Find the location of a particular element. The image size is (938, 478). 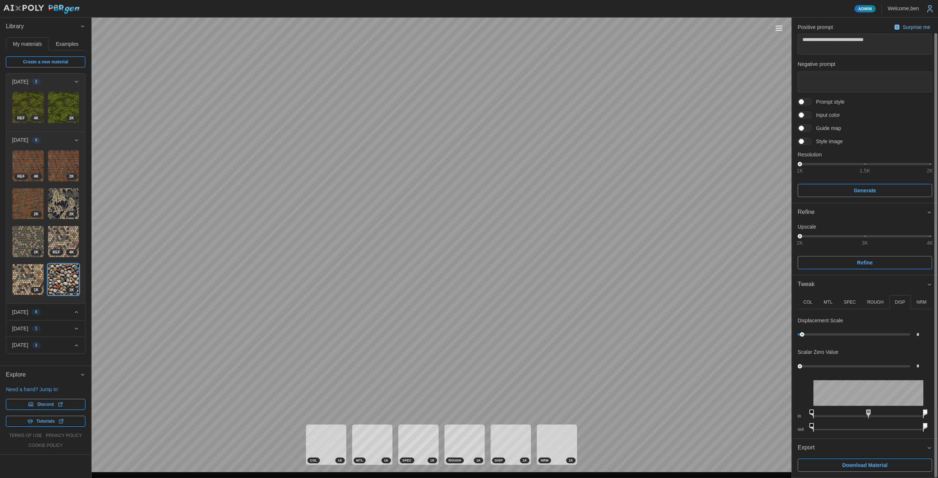

img: YxssYRIZkHV5myLvHj3a is located at coordinates (63, 280).